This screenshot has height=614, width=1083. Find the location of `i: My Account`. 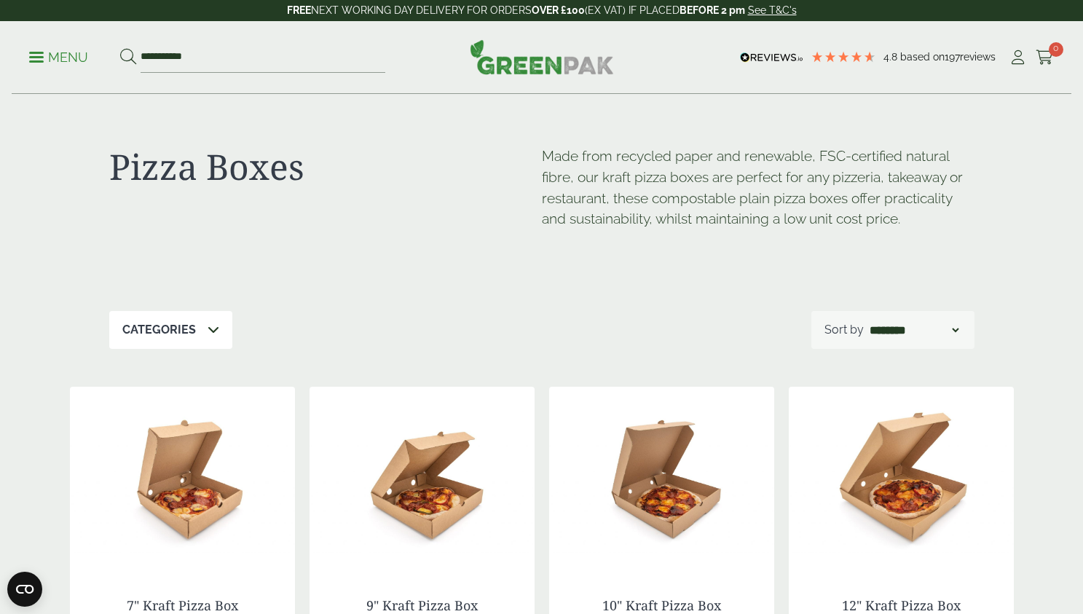

i: My Account is located at coordinates (1018, 58).